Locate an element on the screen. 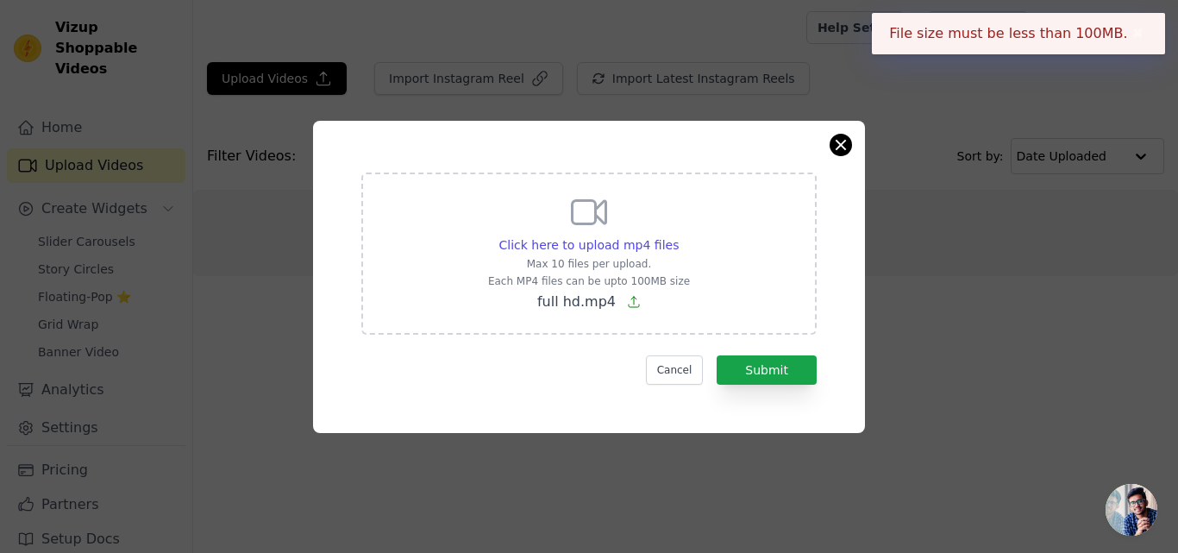  button: Close is located at coordinates (1137, 34).